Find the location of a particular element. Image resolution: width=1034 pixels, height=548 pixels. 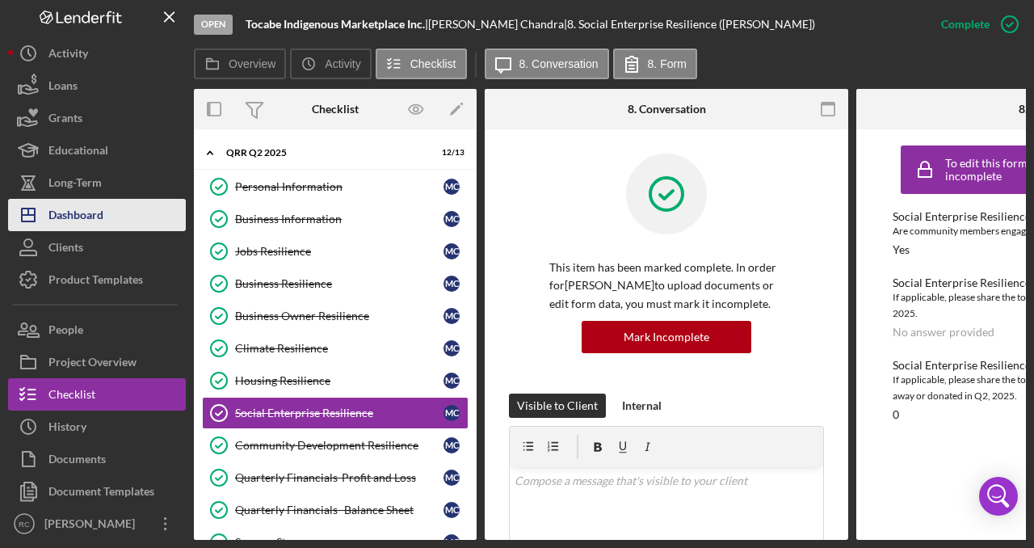

div: Mark Incomplete is located at coordinates (666, 337).